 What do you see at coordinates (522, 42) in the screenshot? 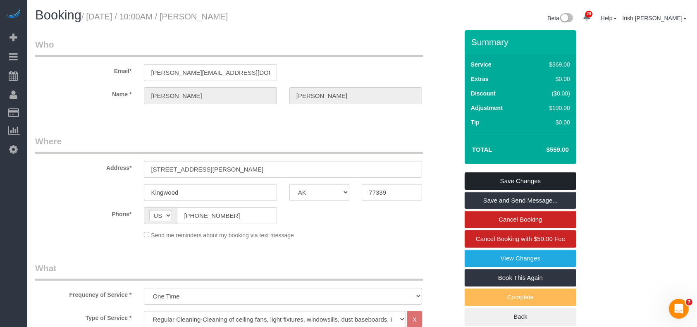
I see `h3: Summary` at bounding box center [522, 42].